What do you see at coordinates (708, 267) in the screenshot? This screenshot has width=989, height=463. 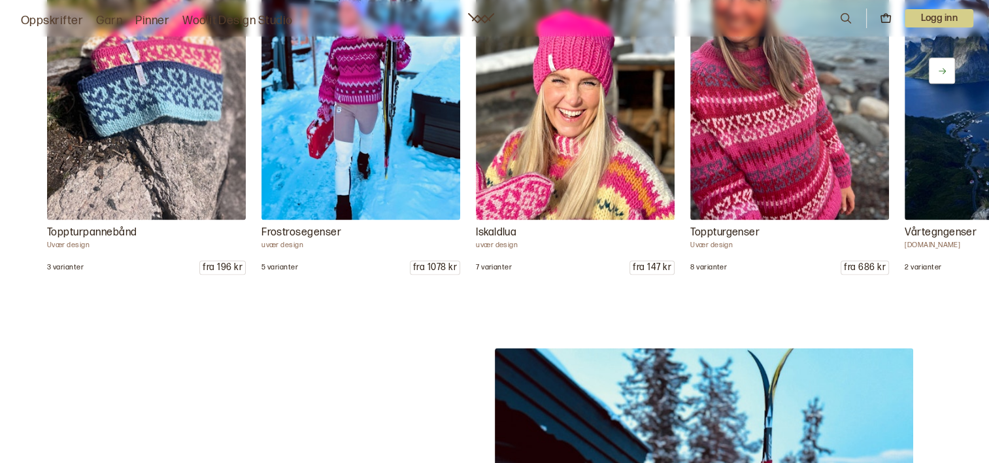 I see `p: 8 varianter` at bounding box center [708, 267].